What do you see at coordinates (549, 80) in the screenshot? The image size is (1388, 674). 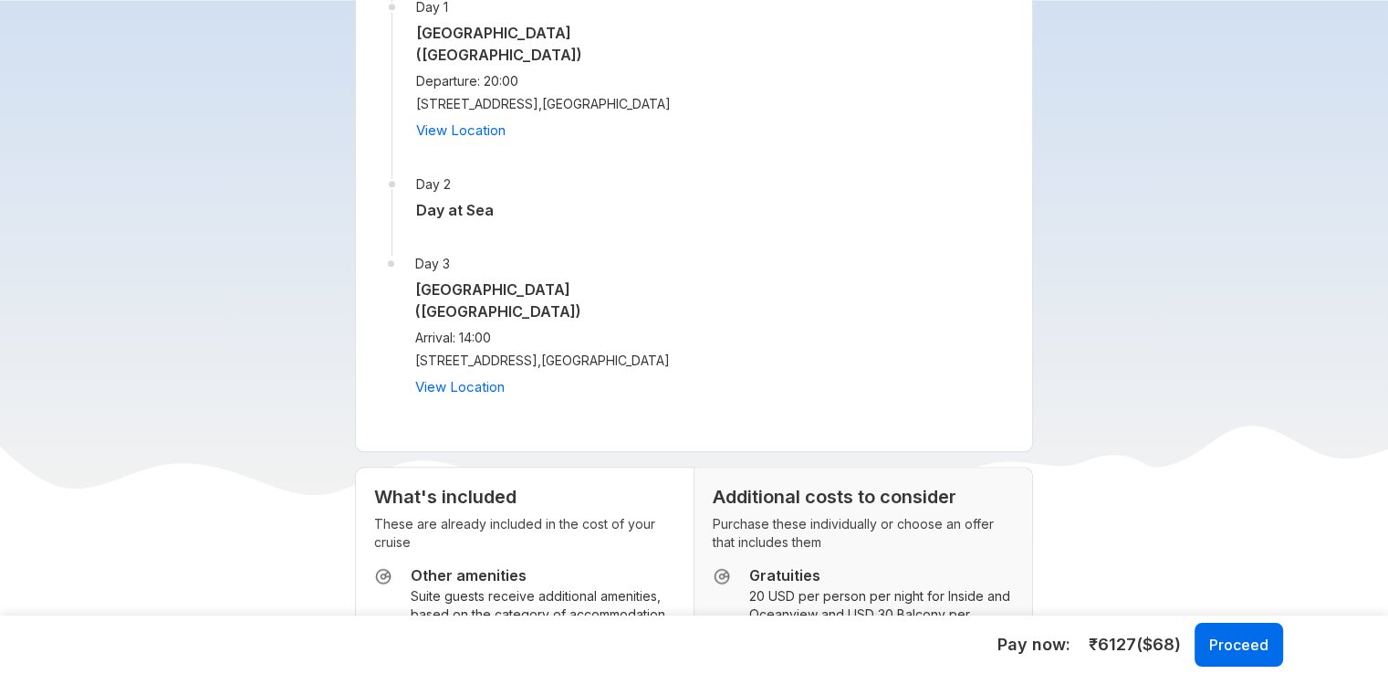 I see `span: Departure: 20:00` at bounding box center [549, 80].